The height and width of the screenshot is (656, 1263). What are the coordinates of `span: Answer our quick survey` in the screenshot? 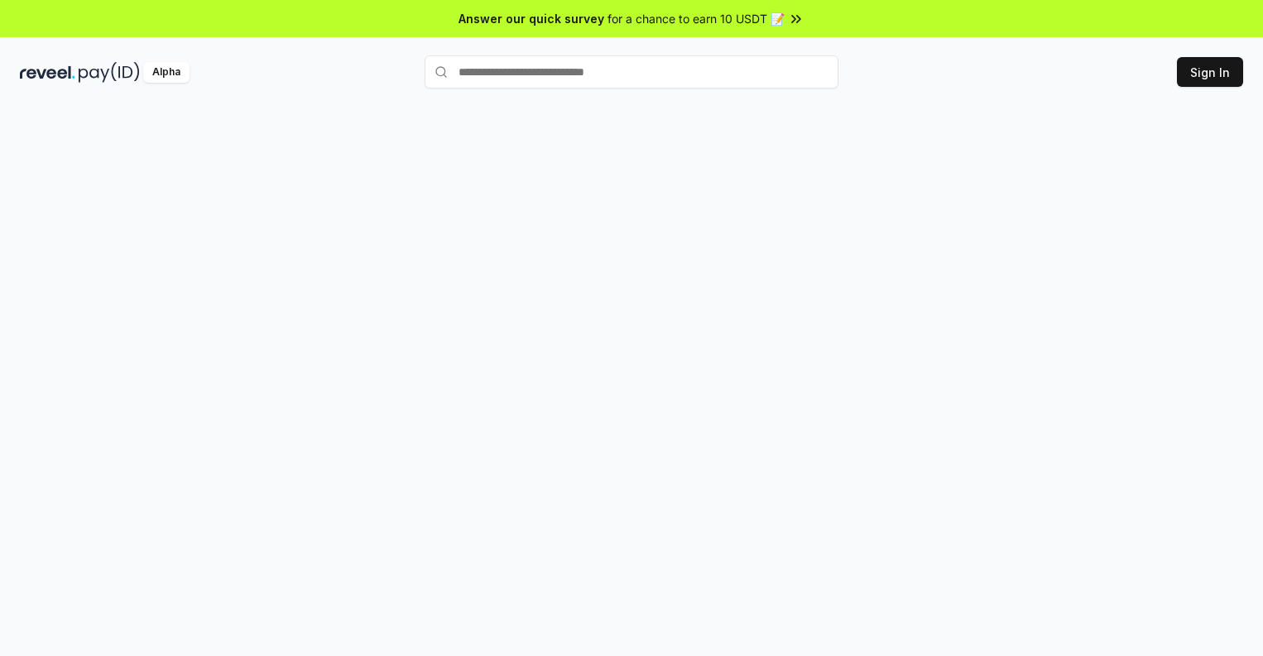 It's located at (531, 18).